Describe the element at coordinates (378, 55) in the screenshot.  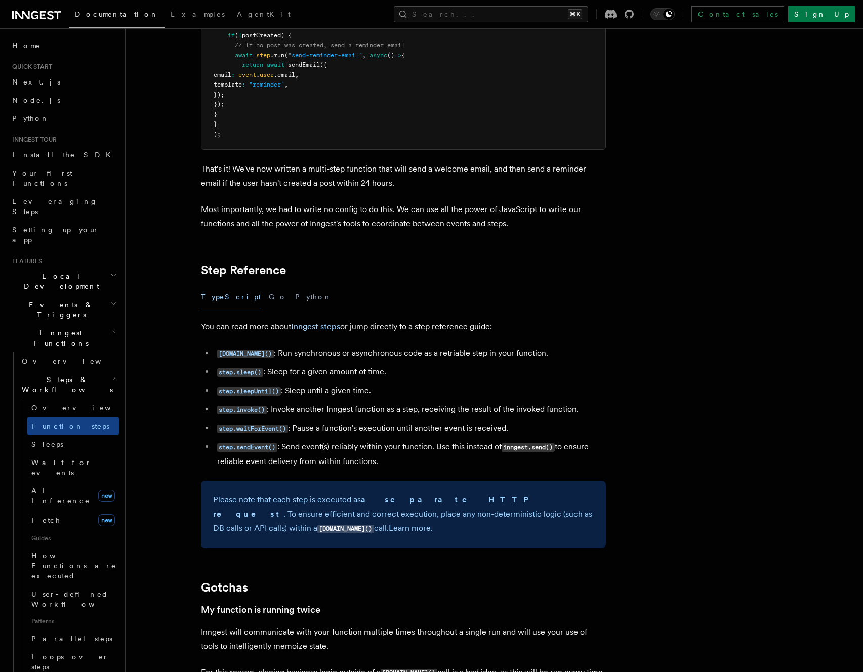
I see `span: async` at that location.